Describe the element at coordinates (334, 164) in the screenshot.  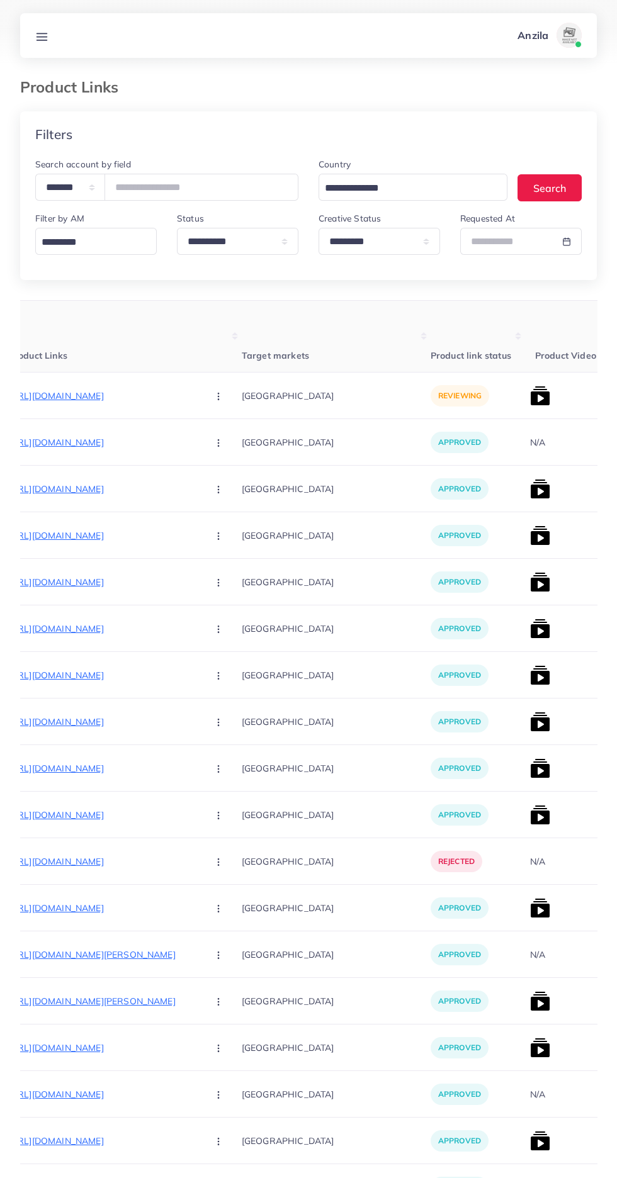
I see `label: Country` at that location.